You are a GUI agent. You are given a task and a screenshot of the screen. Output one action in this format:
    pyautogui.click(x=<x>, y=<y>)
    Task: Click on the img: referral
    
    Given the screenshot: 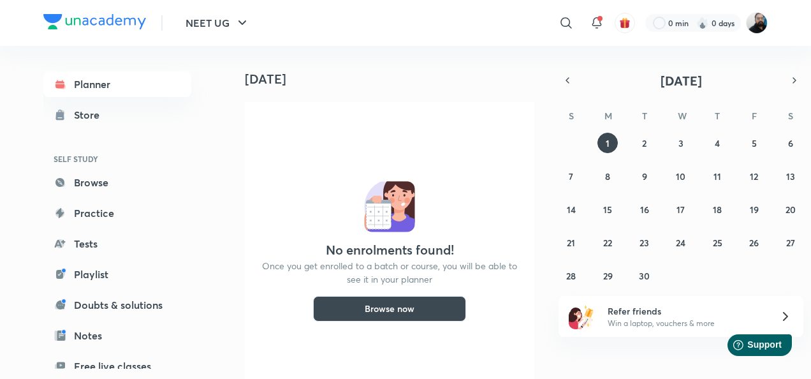 What is the action you would take?
    pyautogui.click(x=582, y=316)
    